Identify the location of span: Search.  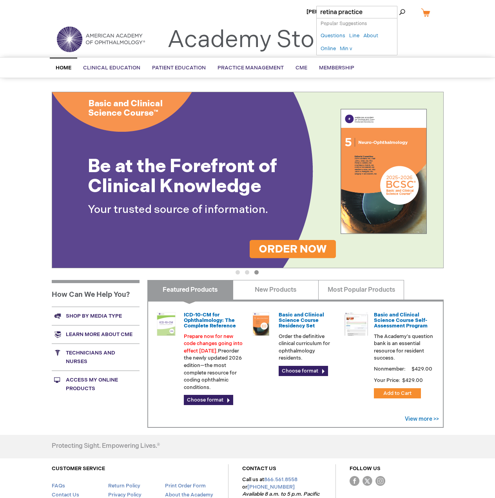
(394, 12).